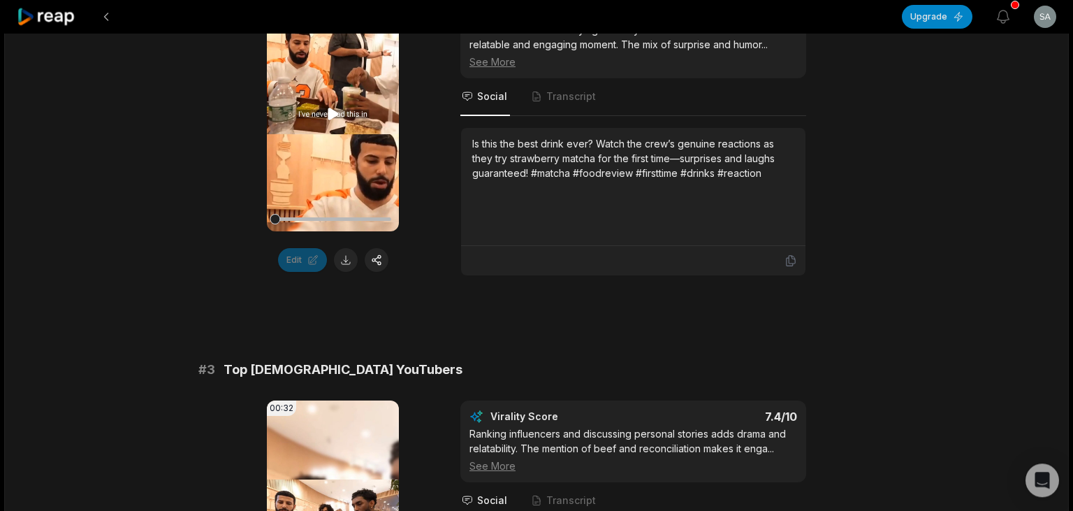  Describe the element at coordinates (633, 158) in the screenshot. I see `div: Is this the best drink ever? Watch the crew’s genuine reactions as they try strawberry matcha for...` at that location.